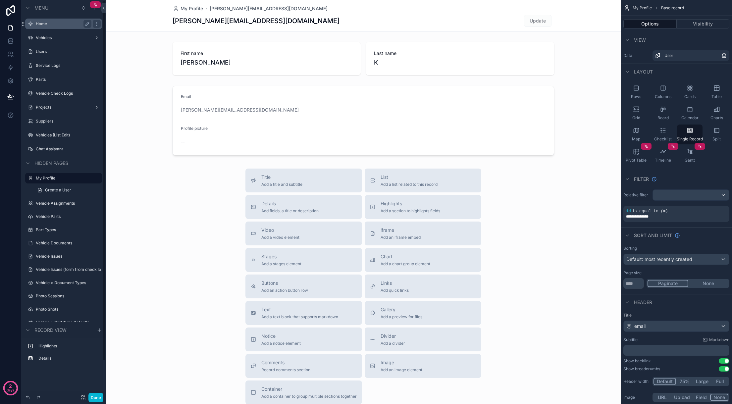 This screenshot has height=404, width=732. What do you see at coordinates (68, 309) in the screenshot?
I see `label: Photo Shots` at bounding box center [68, 309].